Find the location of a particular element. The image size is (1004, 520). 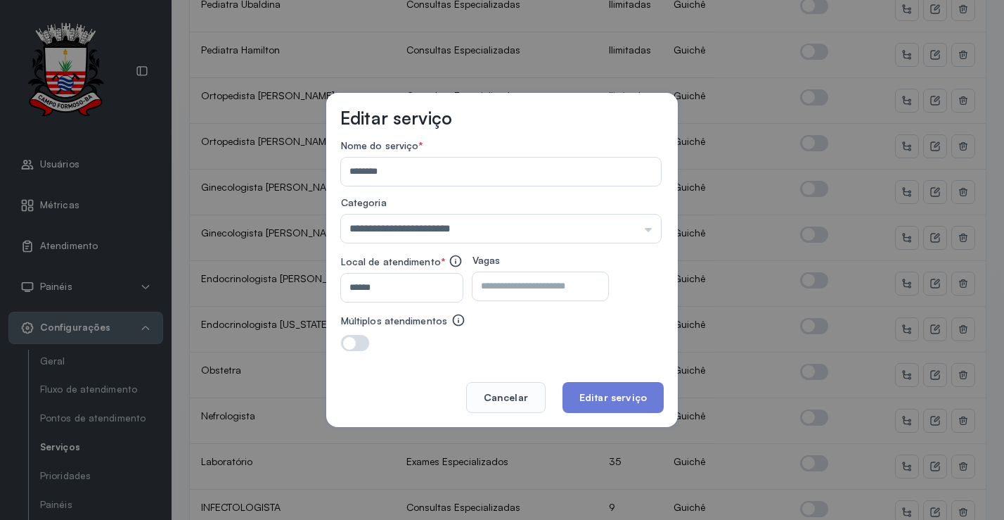

span: Local de atendimento is located at coordinates (391, 261).